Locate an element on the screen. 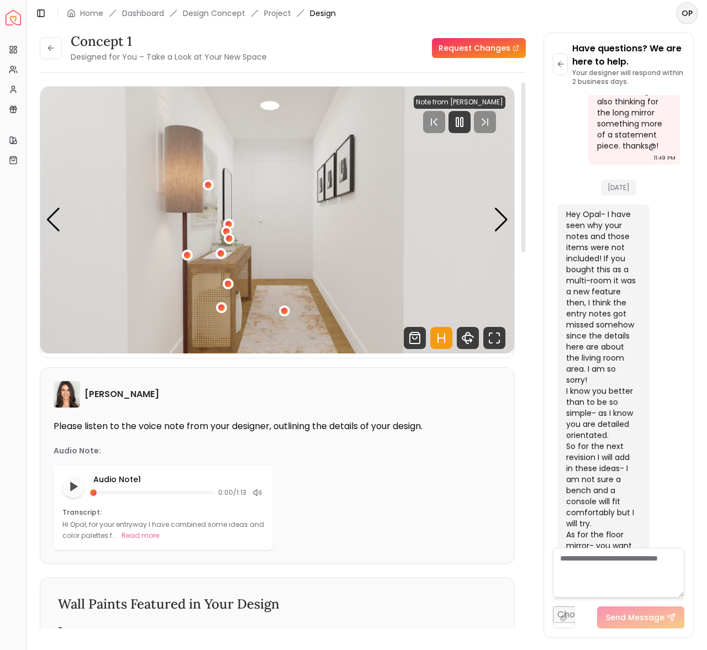  h3: Wall Paints Featured in Your Design is located at coordinates (277, 604).